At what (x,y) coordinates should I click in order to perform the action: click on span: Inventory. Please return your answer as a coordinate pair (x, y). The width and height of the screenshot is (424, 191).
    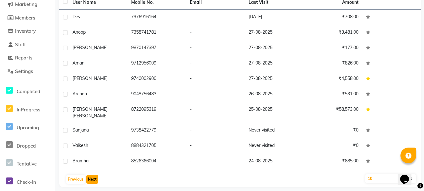
    Looking at the image, I should click on (25, 31).